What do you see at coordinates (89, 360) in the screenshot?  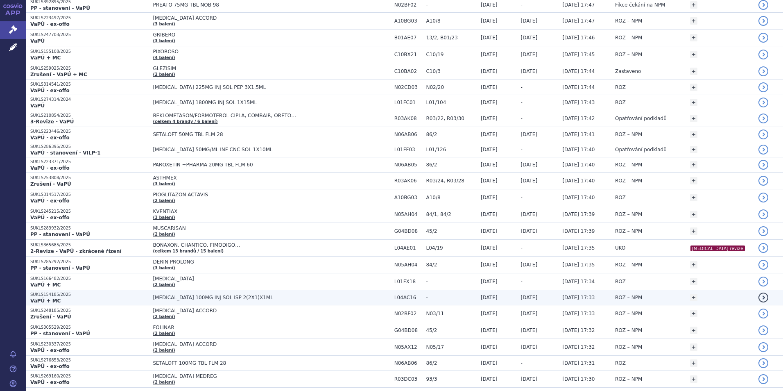 I see `p: SUKLS276853/2025` at bounding box center [89, 360].